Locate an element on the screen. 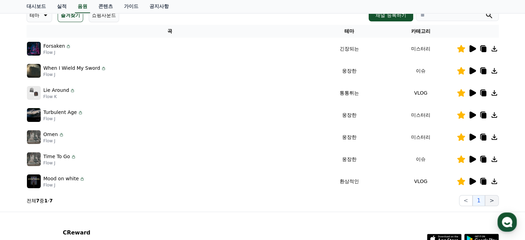  p: Flow K is located at coordinates (59, 97).